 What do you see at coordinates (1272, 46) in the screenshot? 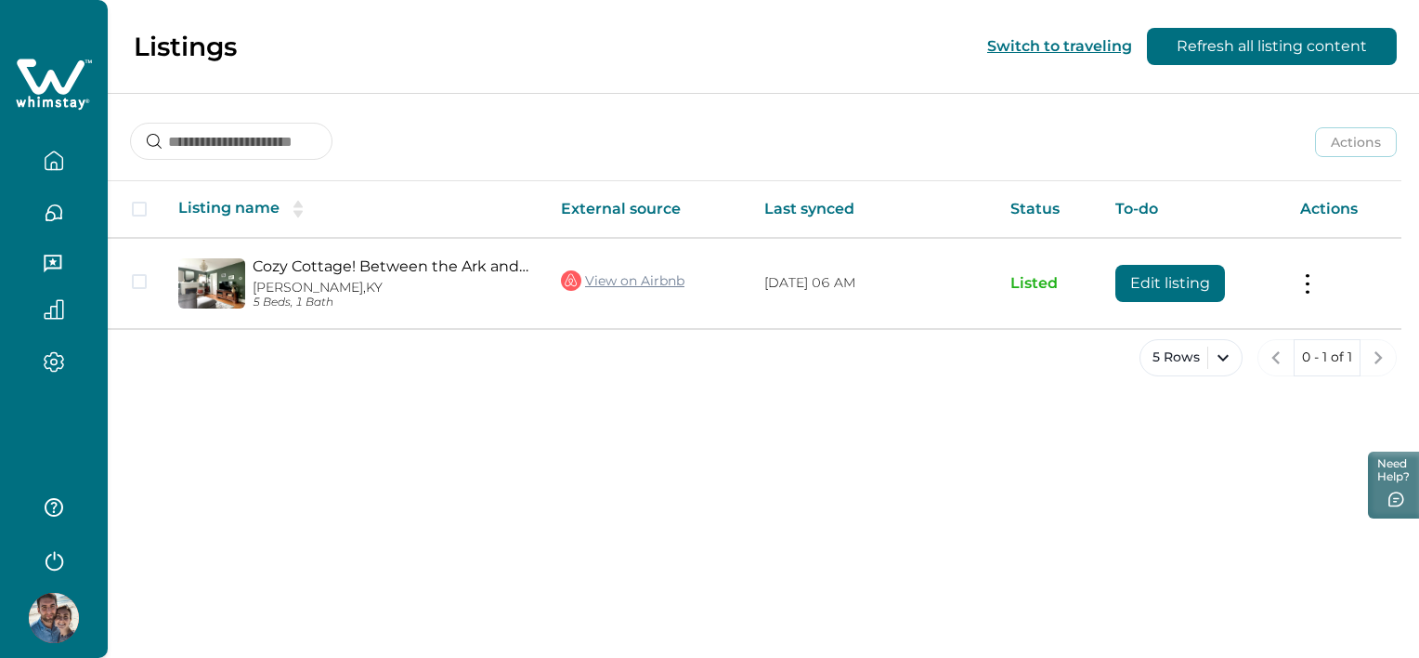
I see `button: Refresh all listing content` at bounding box center [1272, 46].